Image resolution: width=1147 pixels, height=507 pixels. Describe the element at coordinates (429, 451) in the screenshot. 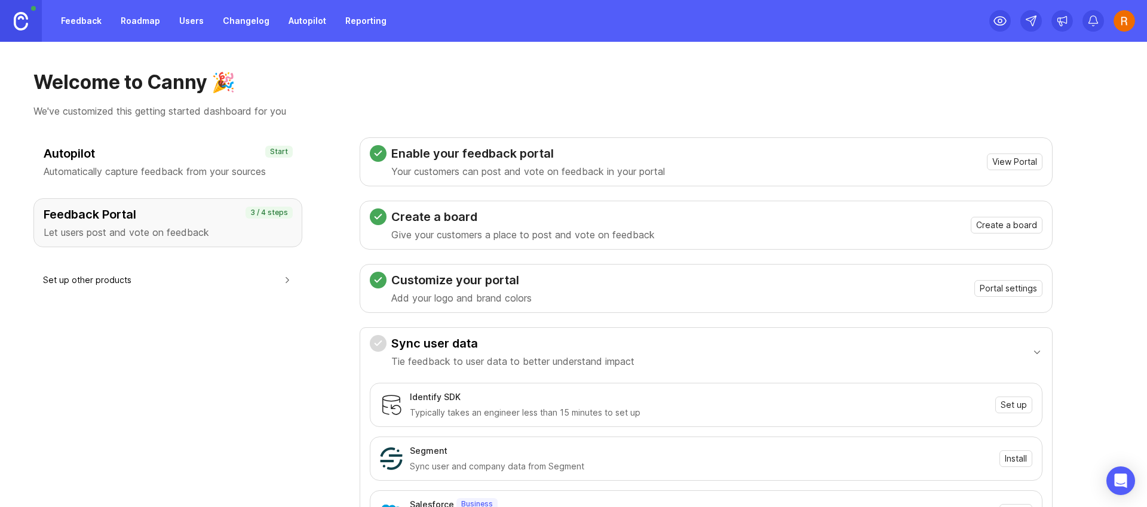

I see `div: Segment` at that location.